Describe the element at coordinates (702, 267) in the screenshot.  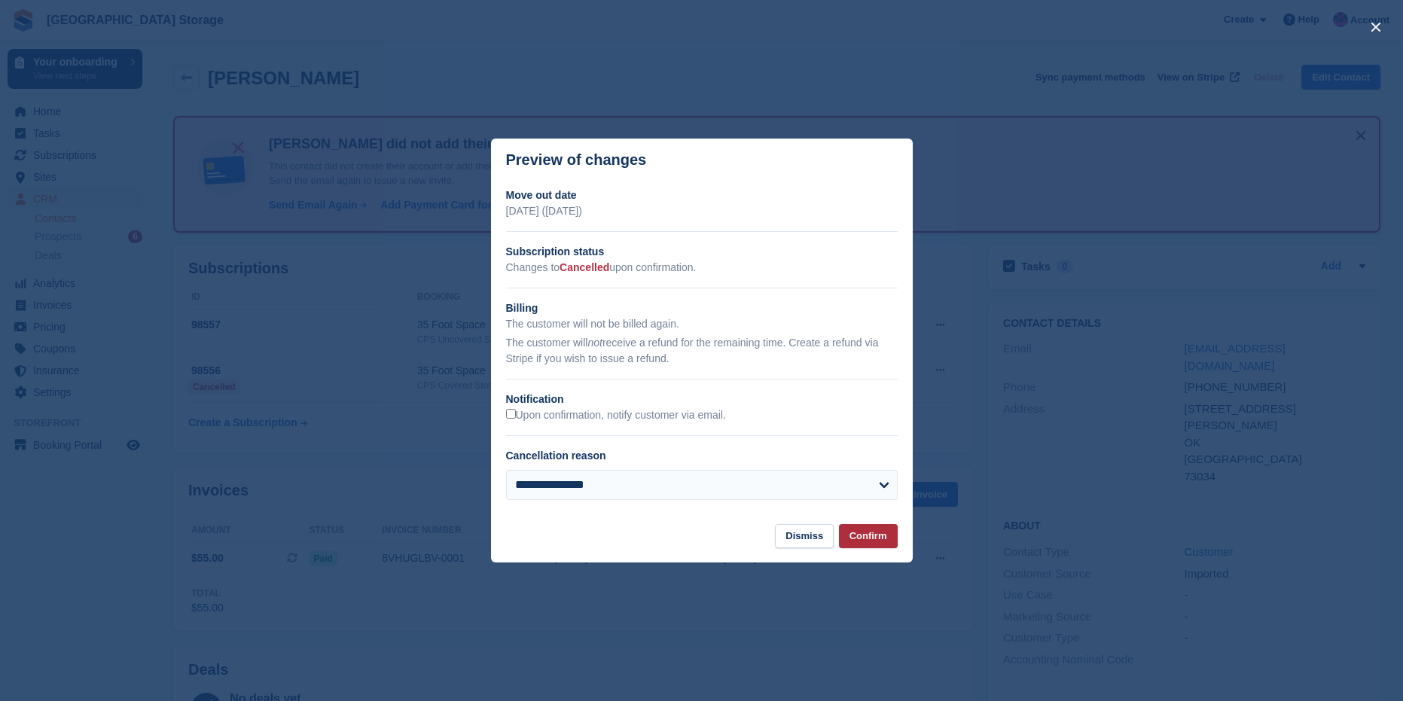
I see `p: Changes to upon confirmation.` at that location.